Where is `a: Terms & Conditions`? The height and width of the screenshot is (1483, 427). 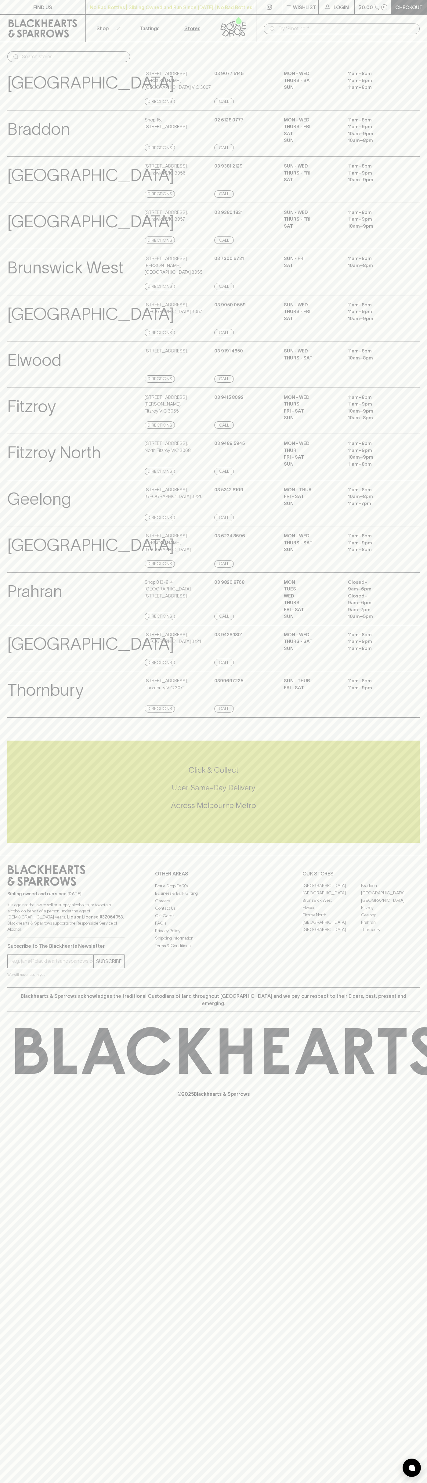 a: Terms & Conditions is located at coordinates (214, 946).